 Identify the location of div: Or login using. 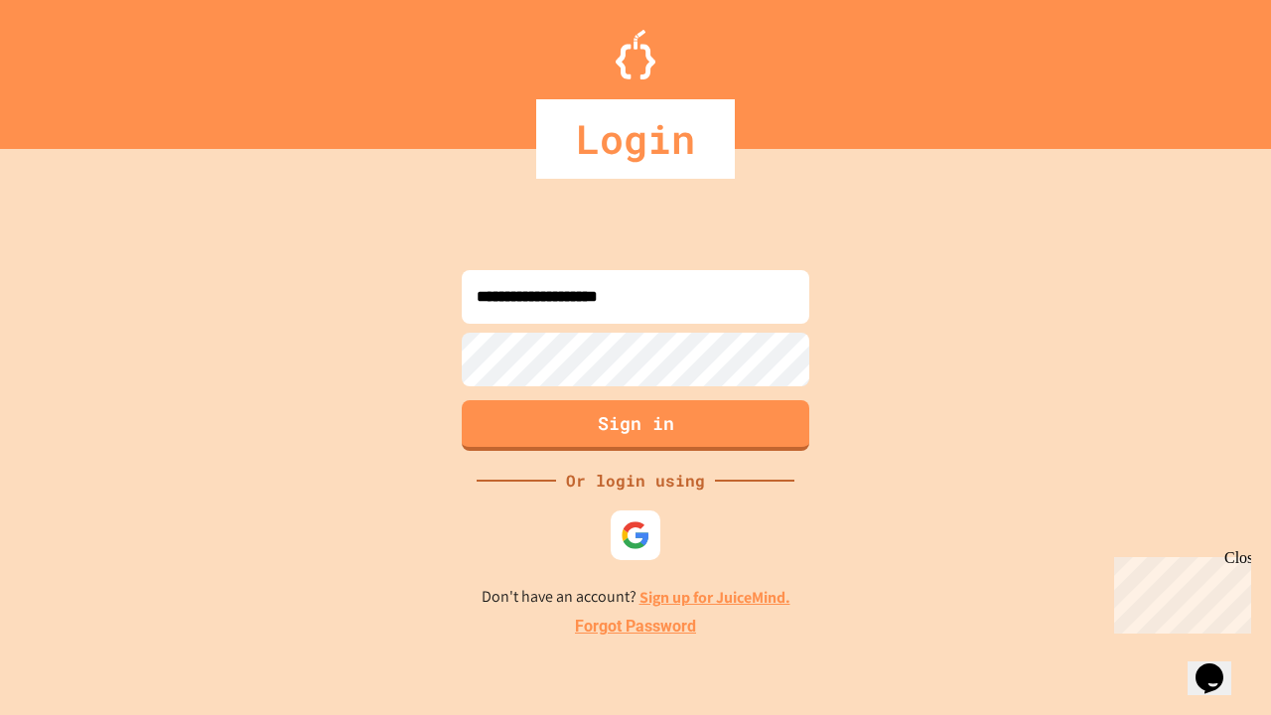
(636, 481).